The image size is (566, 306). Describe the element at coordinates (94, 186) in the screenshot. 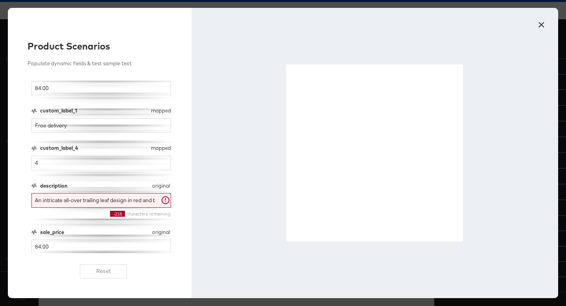

I see `div: description` at that location.